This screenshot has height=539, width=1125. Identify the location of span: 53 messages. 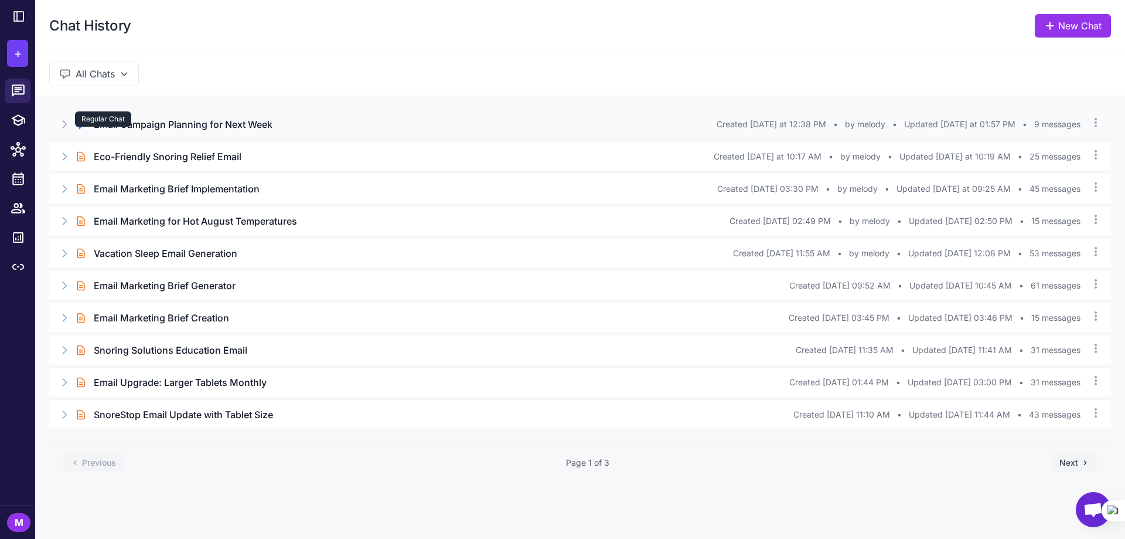
(1055, 253).